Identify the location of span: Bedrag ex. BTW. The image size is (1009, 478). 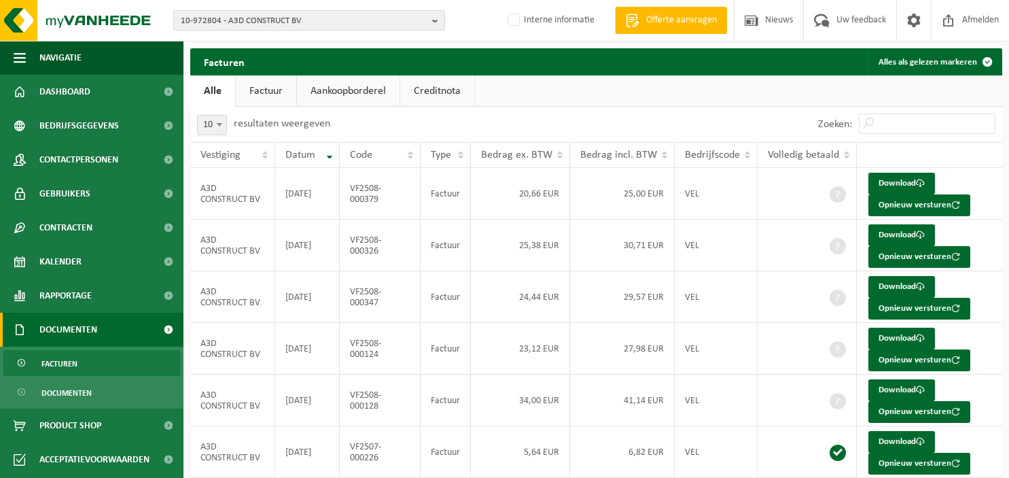
(516, 155).